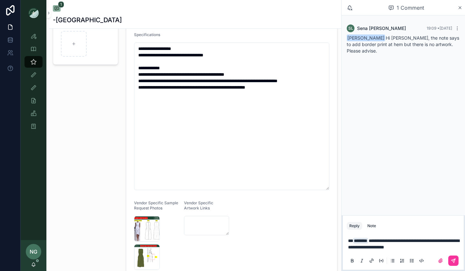 Image resolution: width=465 pixels, height=271 pixels. What do you see at coordinates (198, 205) in the screenshot?
I see `span: Vendor Specific Artwork Links` at bounding box center [198, 205].